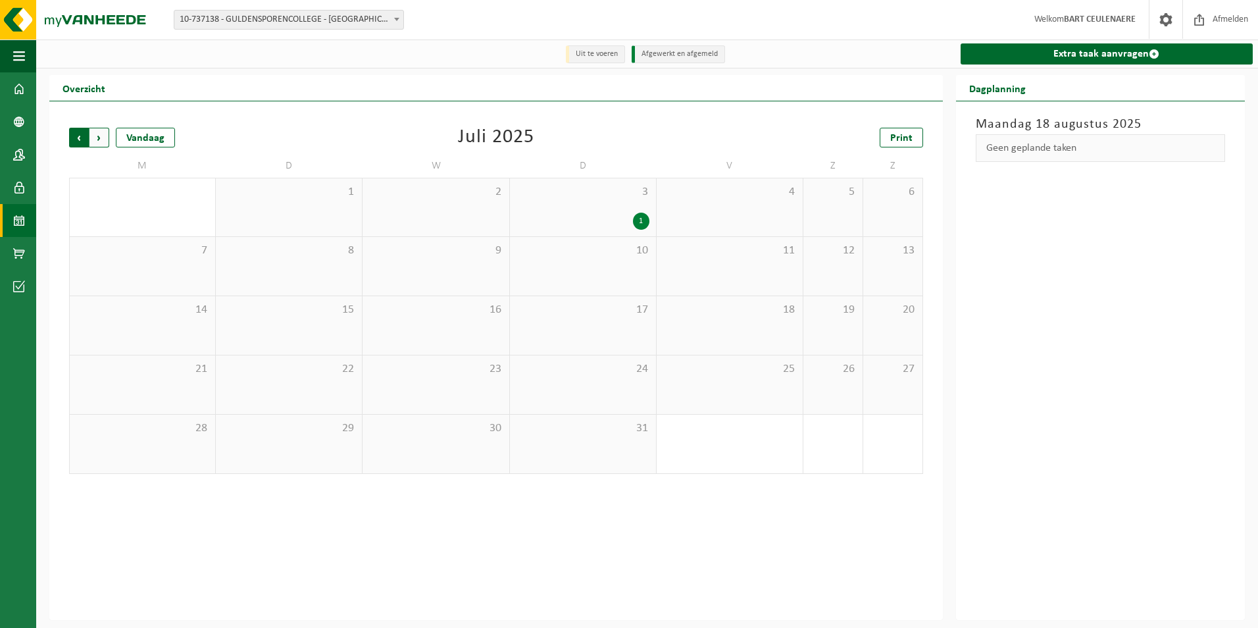 The width and height of the screenshot is (1258, 628). I want to click on div: Vandaag, so click(145, 138).